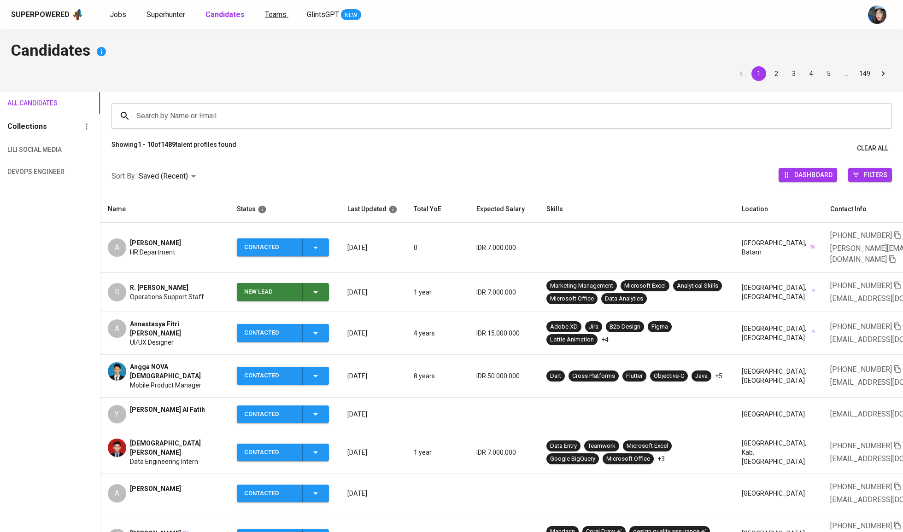  I want to click on b: Candidates, so click(225, 14).